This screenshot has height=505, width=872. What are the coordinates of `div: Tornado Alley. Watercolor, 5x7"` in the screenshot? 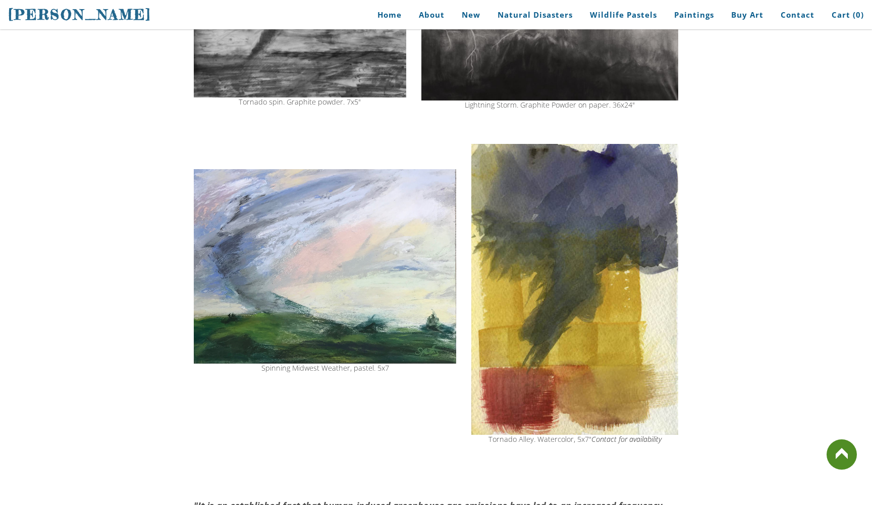 It's located at (575, 439).